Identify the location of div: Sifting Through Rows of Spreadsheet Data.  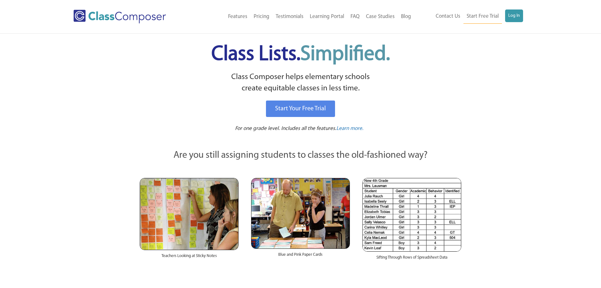
(412, 259).